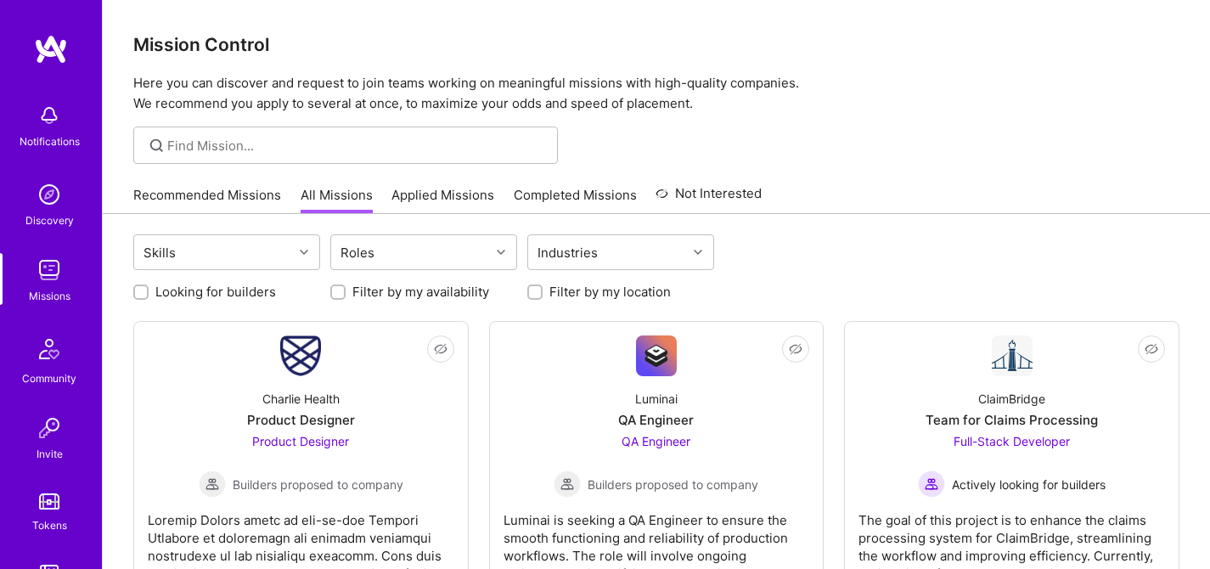  Describe the element at coordinates (443, 200) in the screenshot. I see `a: Applied Missions` at that location.